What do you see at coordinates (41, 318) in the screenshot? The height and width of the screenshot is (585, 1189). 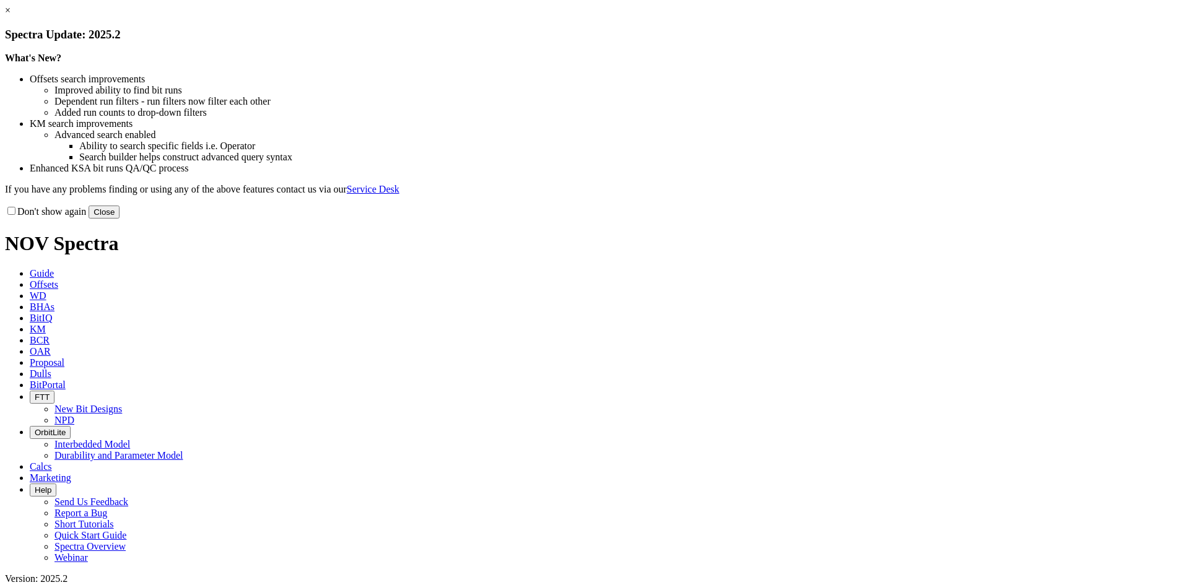 I see `span: BitIQ` at bounding box center [41, 318].